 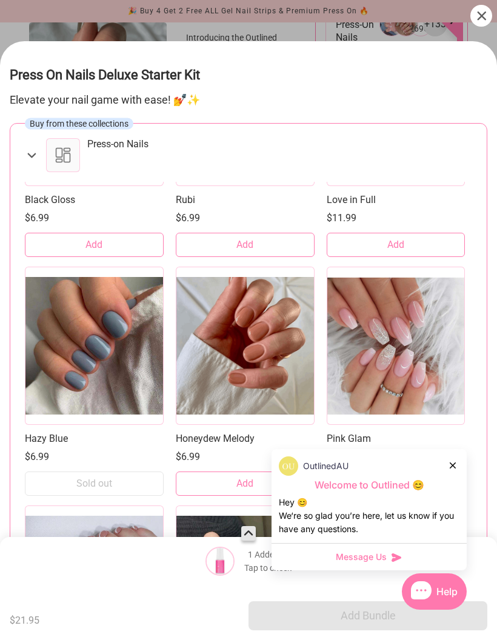 I want to click on div: Press-on Nails, so click(x=117, y=144).